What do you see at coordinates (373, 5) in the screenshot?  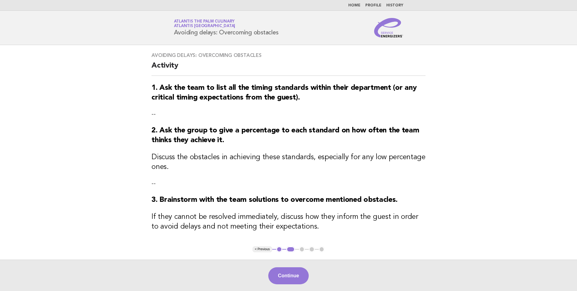 I see `a: Profile` at bounding box center [373, 5].